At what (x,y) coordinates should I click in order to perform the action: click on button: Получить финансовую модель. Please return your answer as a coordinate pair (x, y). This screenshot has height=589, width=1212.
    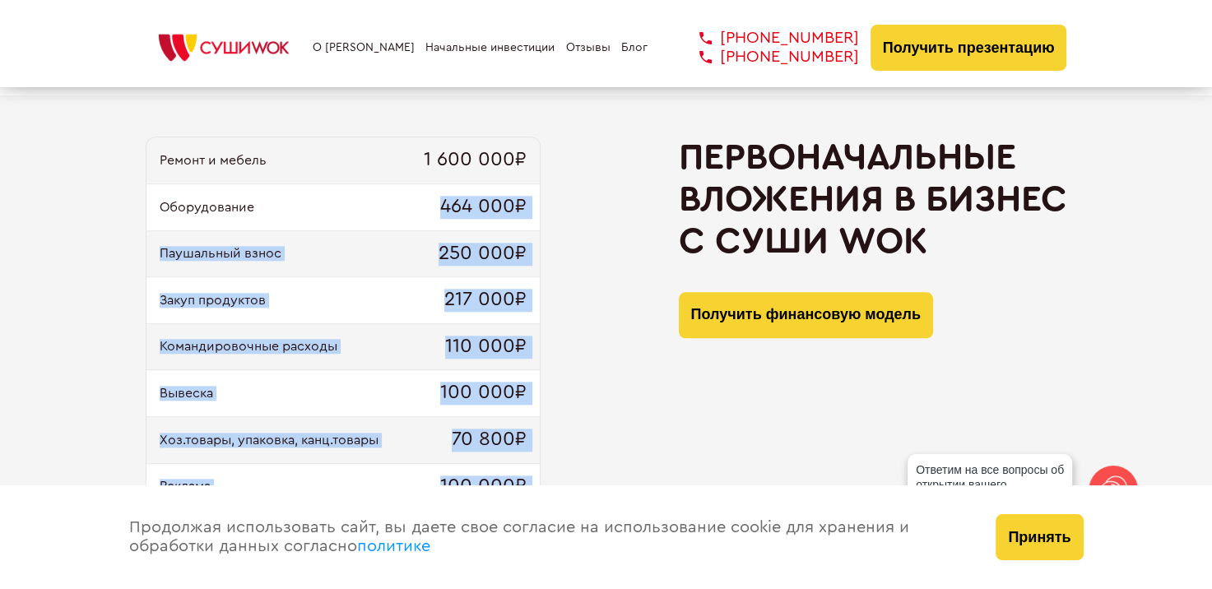
    Looking at the image, I should click on (805, 315).